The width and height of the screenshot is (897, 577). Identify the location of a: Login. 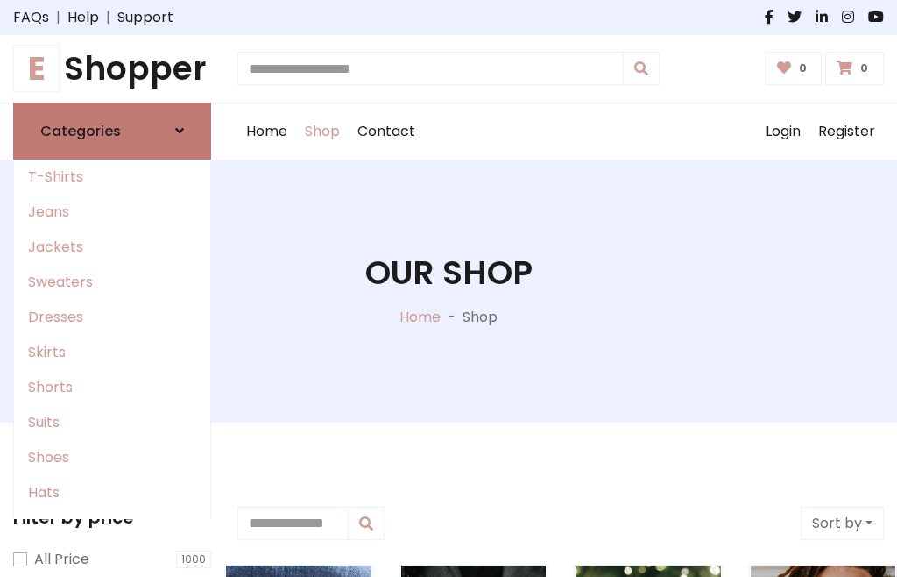
(783, 131).